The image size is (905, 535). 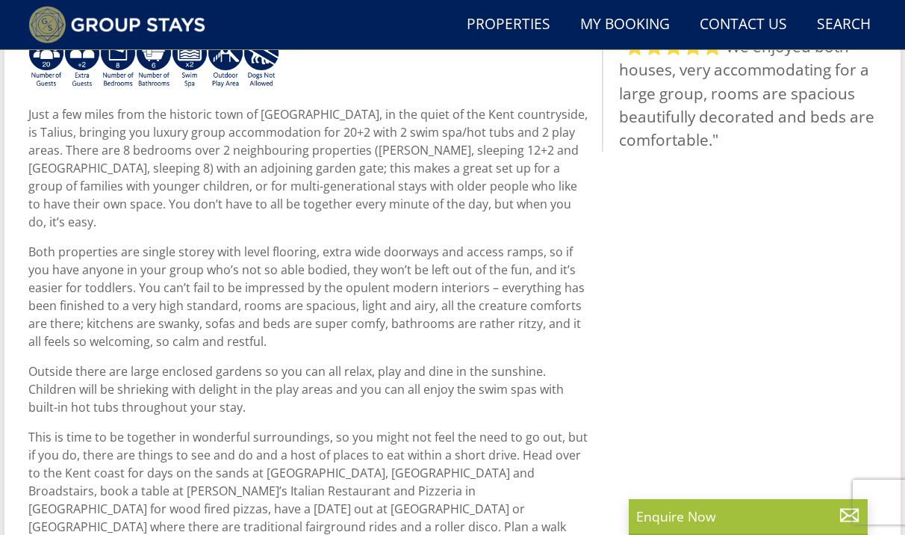 I want to click on blockquote: "⭐⭐⭐⭐⭐ We enjoyed both houses, very accommodating for a large group, rooms are spacious beautiful..., so click(x=739, y=93).